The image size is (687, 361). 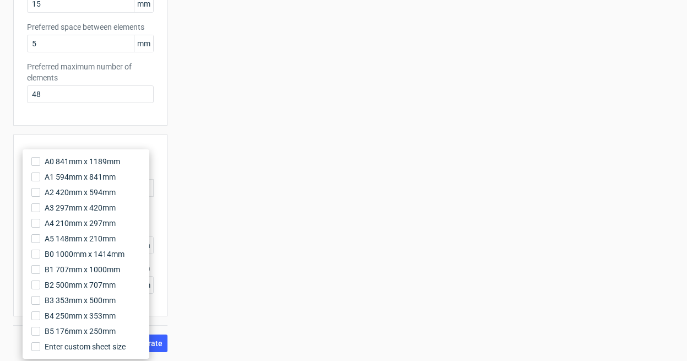 What do you see at coordinates (80, 208) in the screenshot?
I see `span: A3 297mm x 420mm` at bounding box center [80, 208].